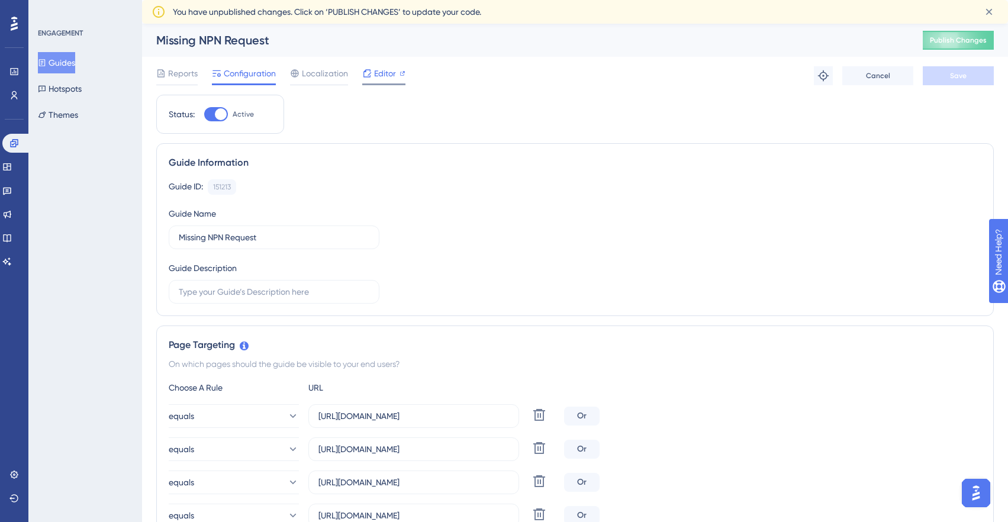 Image resolution: width=1008 pixels, height=522 pixels. What do you see at coordinates (203, 268) in the screenshot?
I see `div: Guide Description` at bounding box center [203, 268].